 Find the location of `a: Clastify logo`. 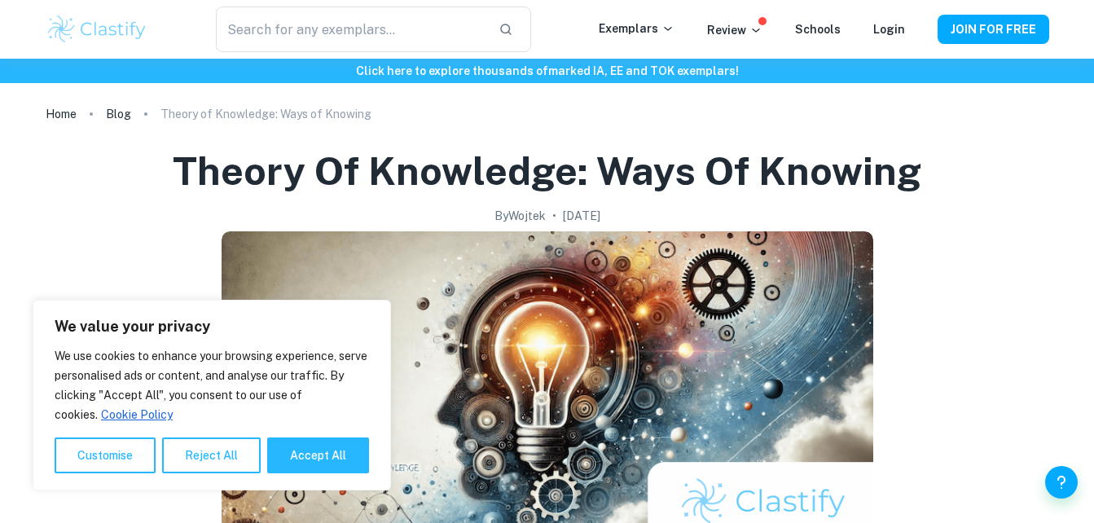

a: Clastify logo is located at coordinates (97, 29).